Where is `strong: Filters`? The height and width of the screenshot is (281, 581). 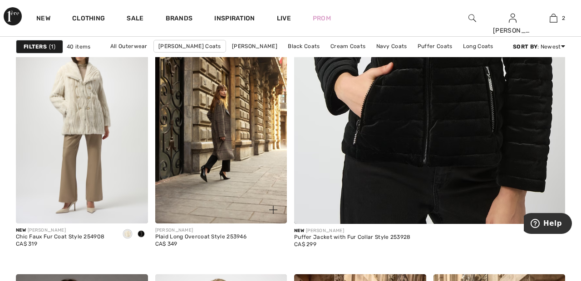 strong: Filters is located at coordinates (35, 47).